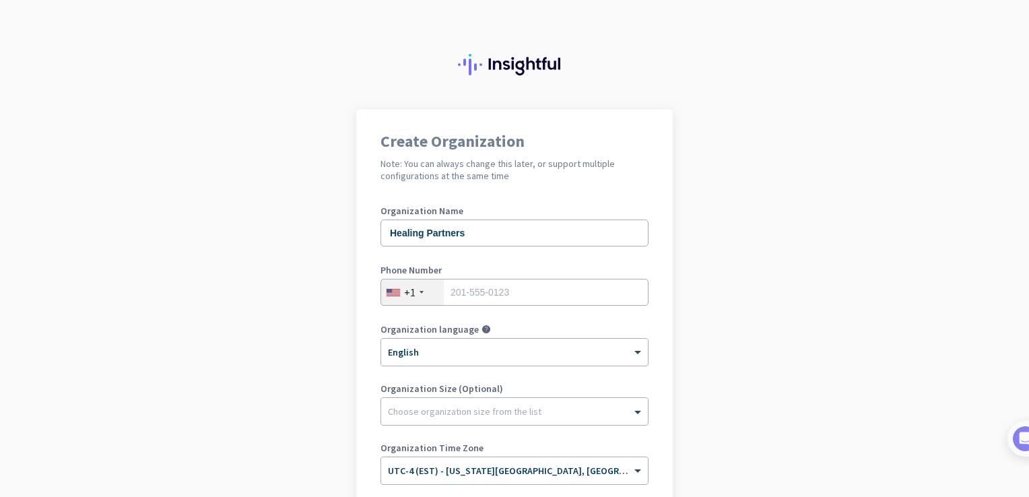 This screenshot has width=1029, height=497. Describe the element at coordinates (514, 292) in the screenshot. I see `input: 201-555-0123` at that location.